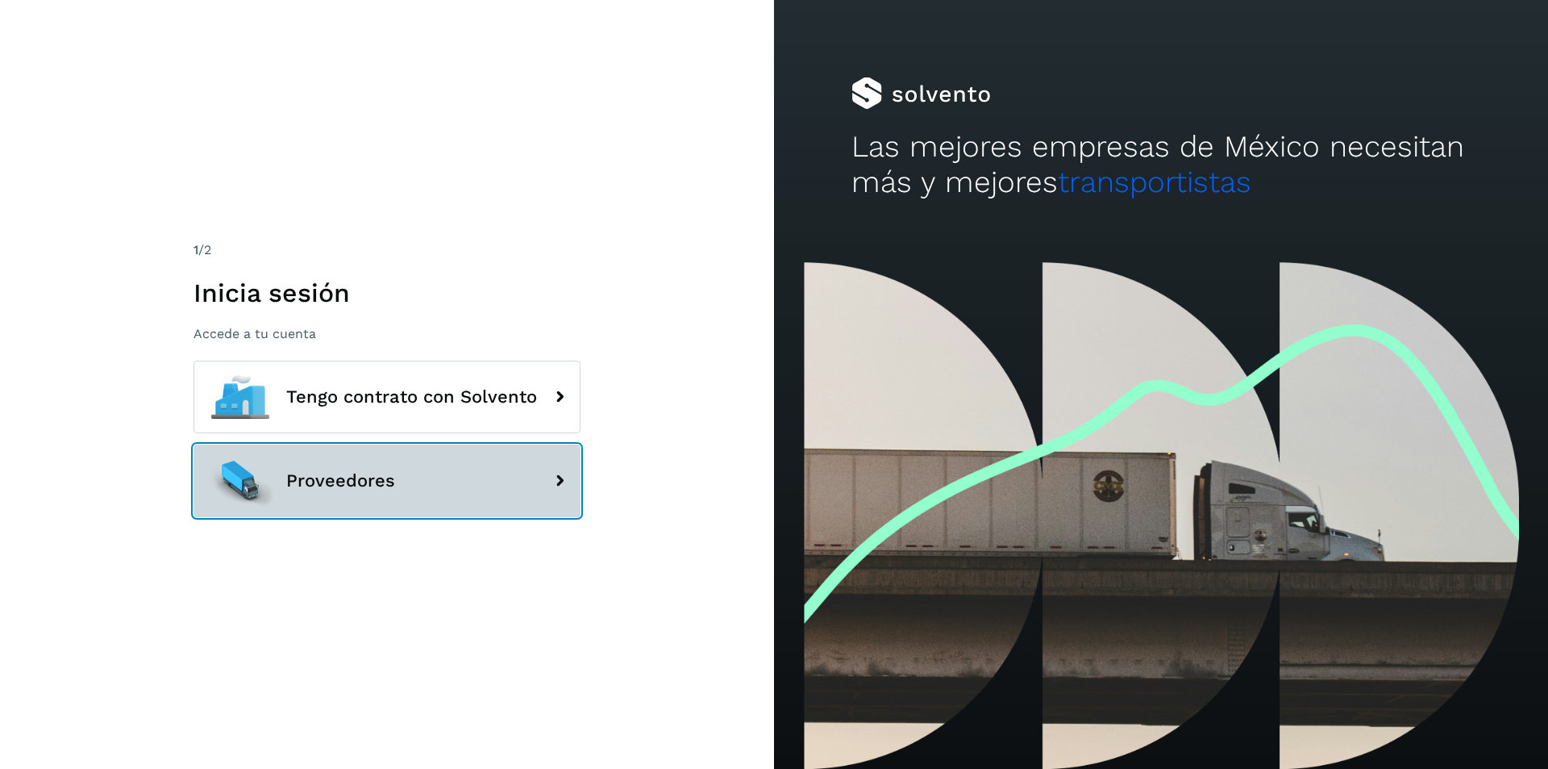 This screenshot has height=769, width=1548. I want to click on div: /2, so click(387, 250).